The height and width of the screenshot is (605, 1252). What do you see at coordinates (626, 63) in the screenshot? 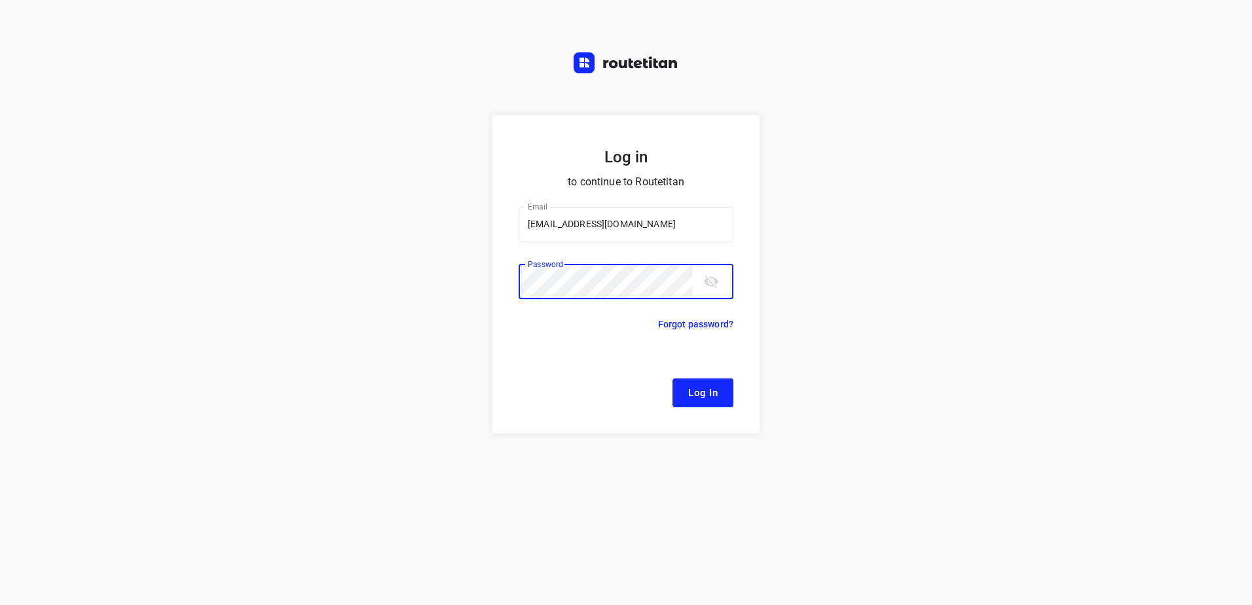
I see `img: Routetitan` at bounding box center [626, 63].